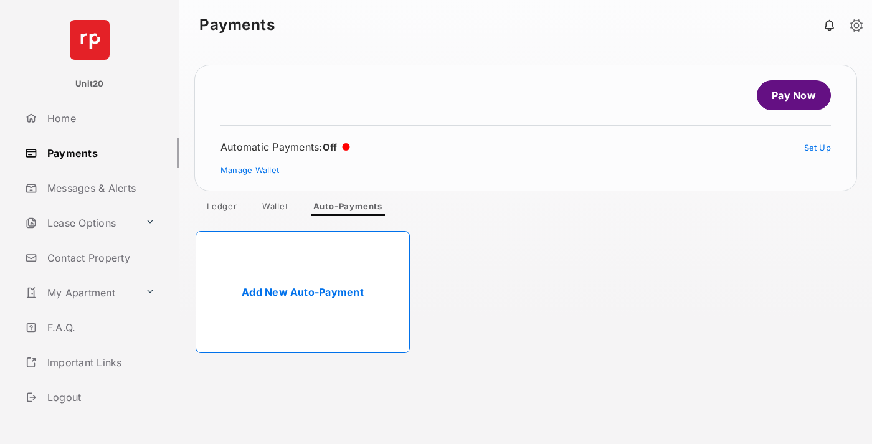 This screenshot has width=872, height=444. Describe the element at coordinates (275, 209) in the screenshot. I see `a: Wallet` at that location.